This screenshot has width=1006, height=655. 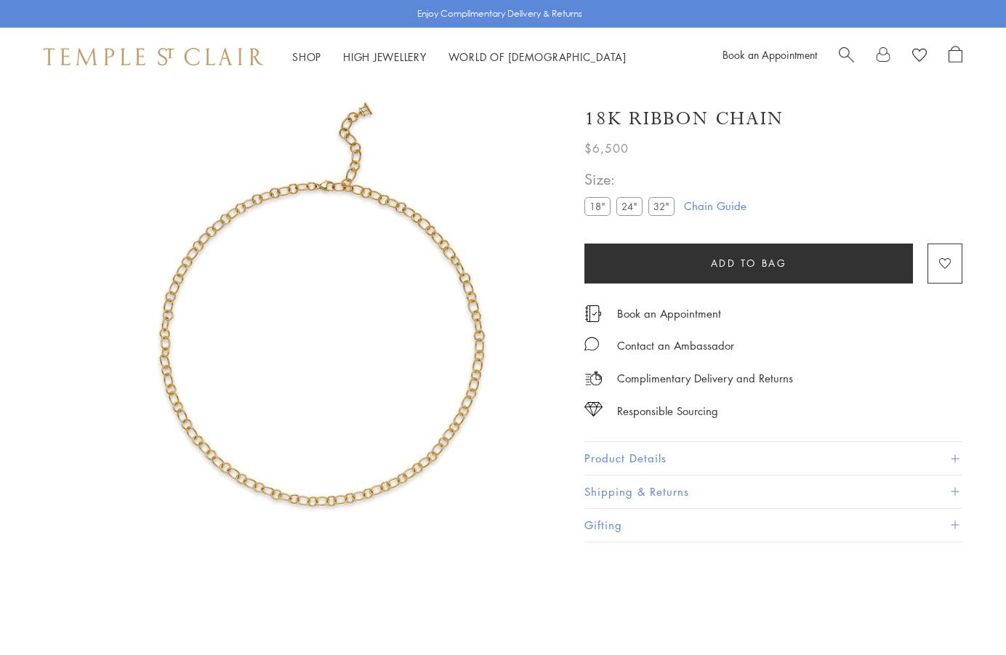 What do you see at coordinates (919, 57) in the screenshot?
I see `a: View Wishlist` at bounding box center [919, 57].